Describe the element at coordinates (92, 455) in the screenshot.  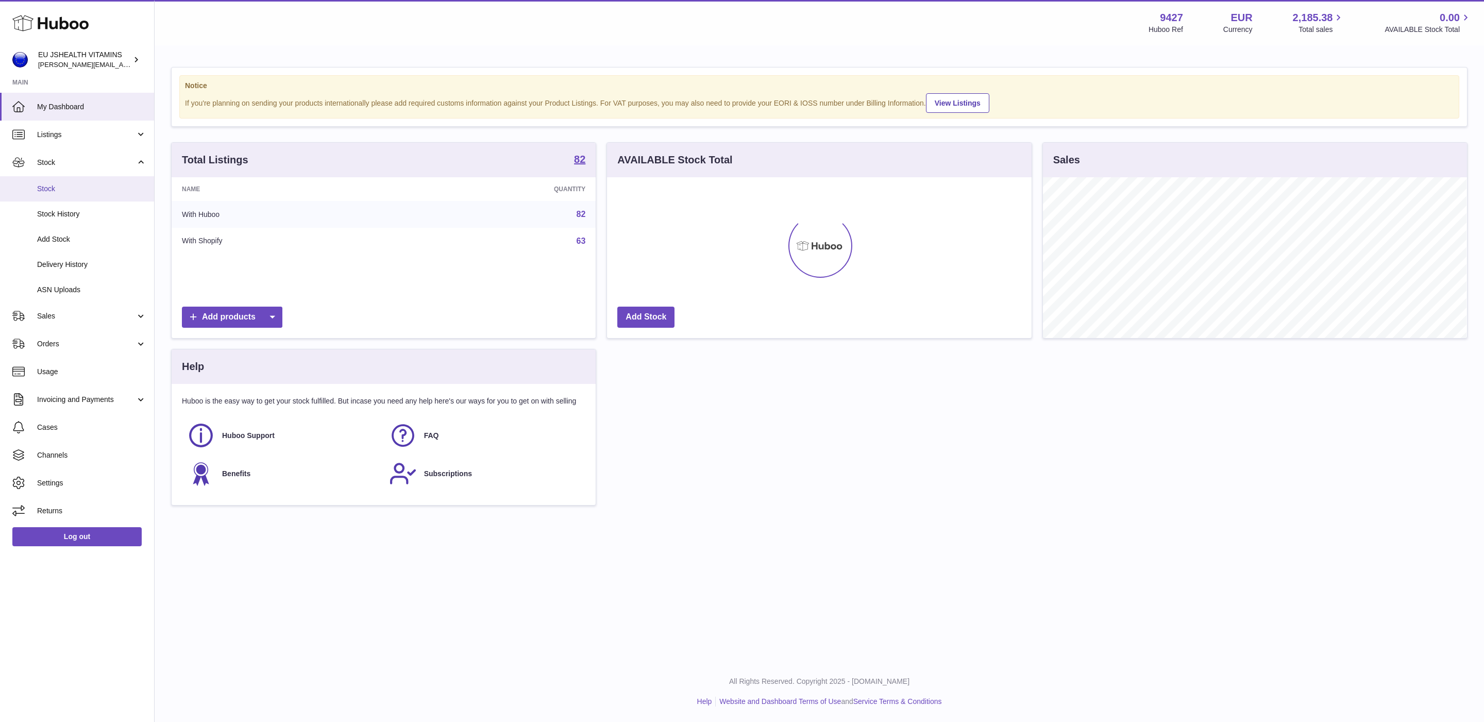
I see `span: Channels` at that location.